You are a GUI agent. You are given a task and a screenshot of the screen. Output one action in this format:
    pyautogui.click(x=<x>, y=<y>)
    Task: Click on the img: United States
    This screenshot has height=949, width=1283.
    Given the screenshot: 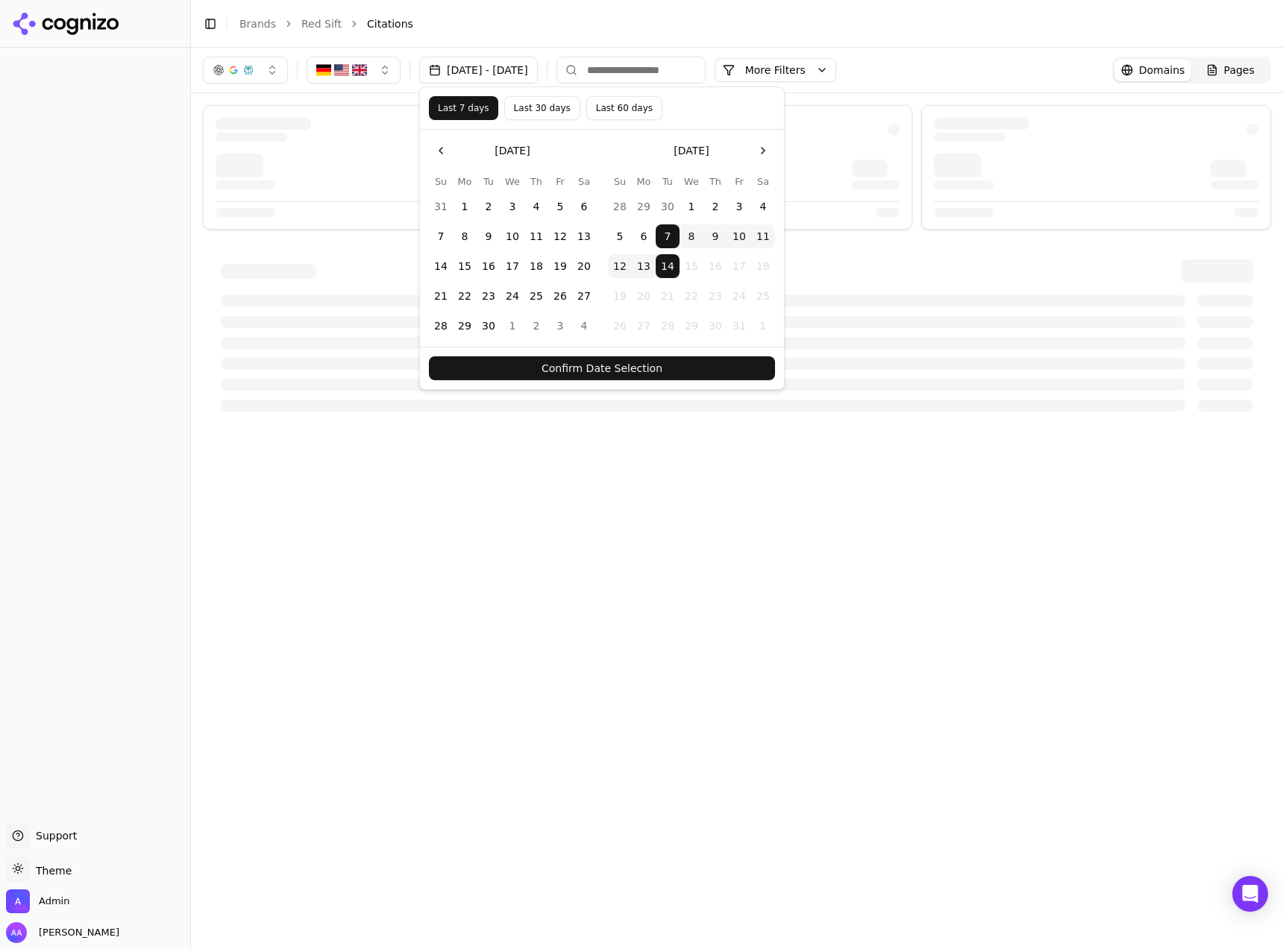 What is the action you would take?
    pyautogui.click(x=342, y=70)
    